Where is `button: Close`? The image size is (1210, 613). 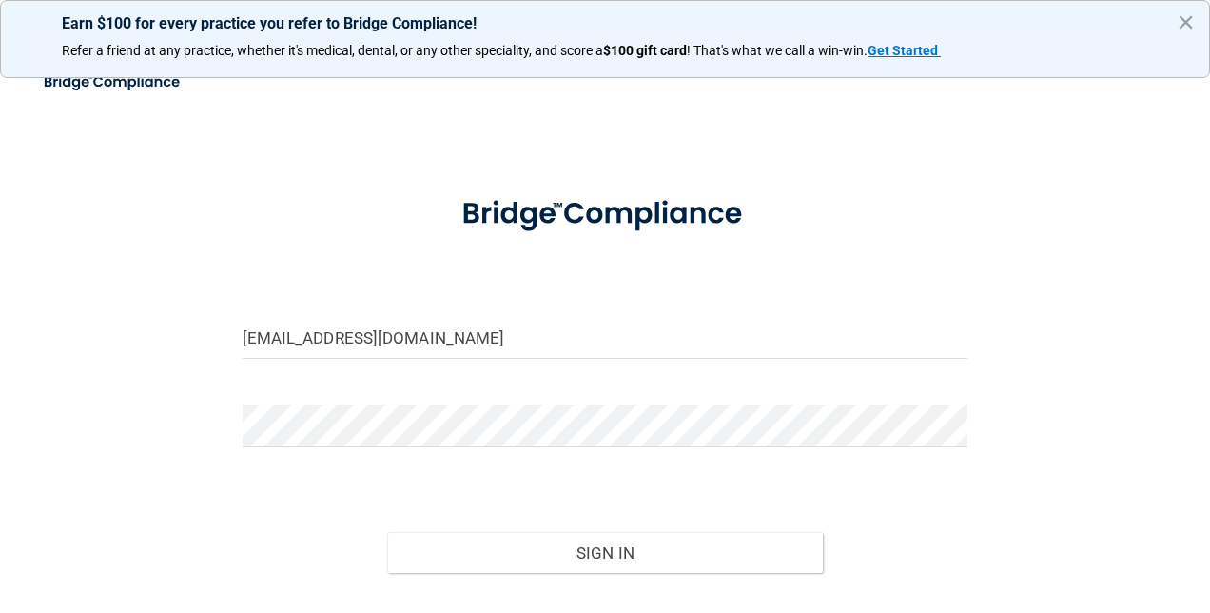 button: Close is located at coordinates (1185, 22).